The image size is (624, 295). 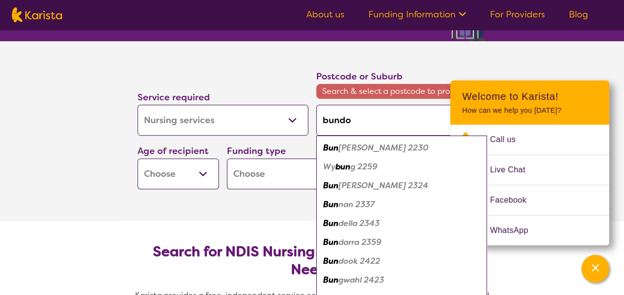 I want to click on em: gwahl 2423, so click(x=361, y=280).